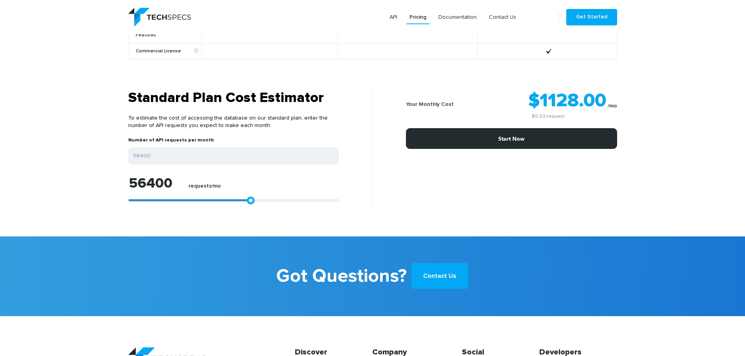 Image resolution: width=745 pixels, height=356 pixels. Describe the element at coordinates (341, 277) in the screenshot. I see `b: Got Questions?` at that location.